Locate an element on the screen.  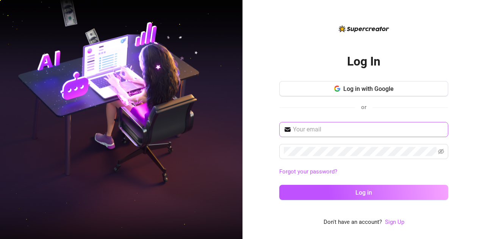
img: logo-BBDzfeDw.svg is located at coordinates (363, 29).